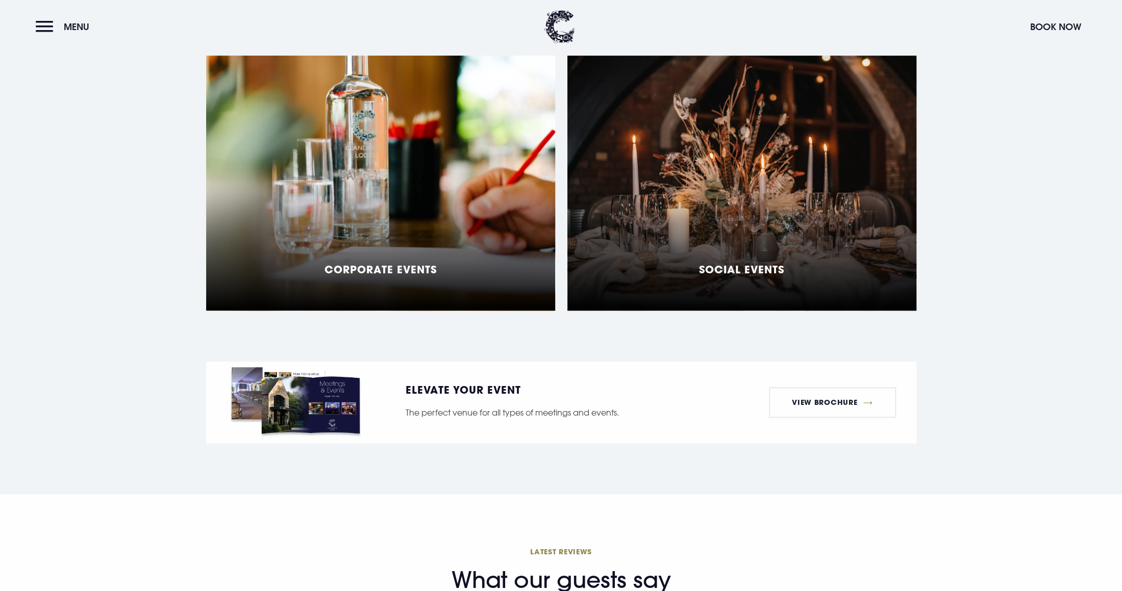 This screenshot has height=591, width=1122. I want to click on p: The perfect venue for all types of meetings and events., so click(531, 413).